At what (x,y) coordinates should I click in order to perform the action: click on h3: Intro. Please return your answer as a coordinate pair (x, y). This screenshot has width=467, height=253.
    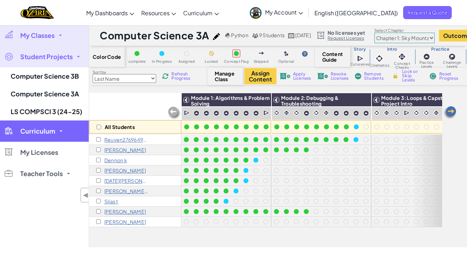
    Looking at the image, I should click on (392, 49).